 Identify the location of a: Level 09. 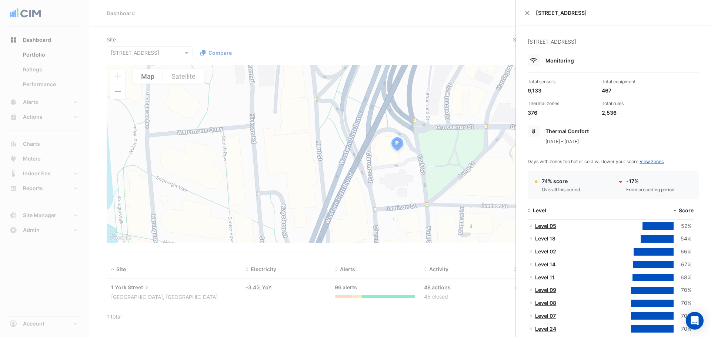
(545, 290).